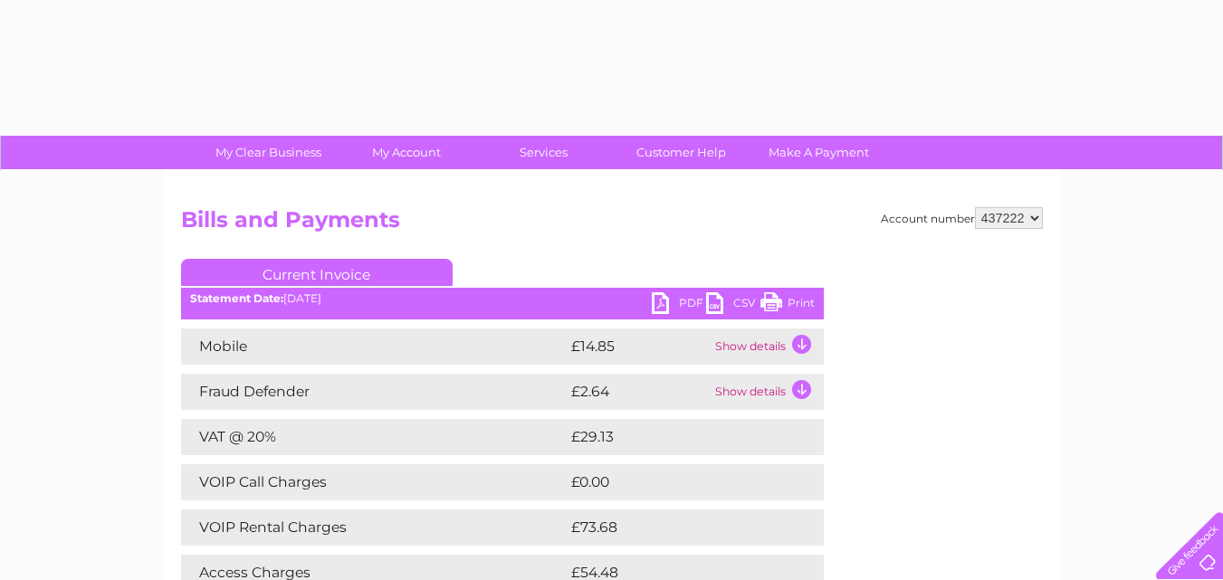 This screenshot has height=580, width=1223. What do you see at coordinates (543, 152) in the screenshot?
I see `a: Services` at bounding box center [543, 152].